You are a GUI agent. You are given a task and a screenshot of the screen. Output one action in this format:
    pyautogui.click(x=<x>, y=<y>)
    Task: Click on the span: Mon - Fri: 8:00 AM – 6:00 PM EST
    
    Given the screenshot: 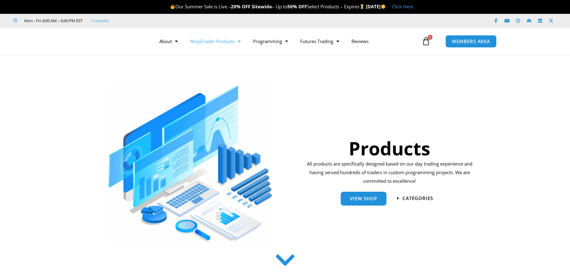 What is the action you would take?
    pyautogui.click(x=53, y=21)
    